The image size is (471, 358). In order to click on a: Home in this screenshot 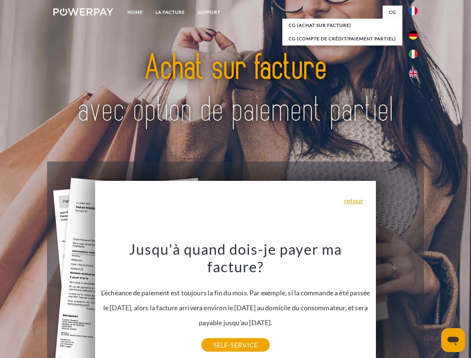, I will do `click(135, 12)`.